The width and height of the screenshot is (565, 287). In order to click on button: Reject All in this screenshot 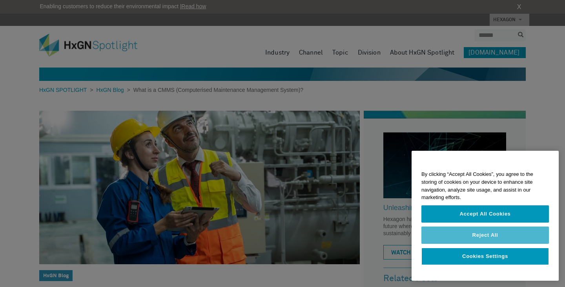, I will do `click(485, 235)`.